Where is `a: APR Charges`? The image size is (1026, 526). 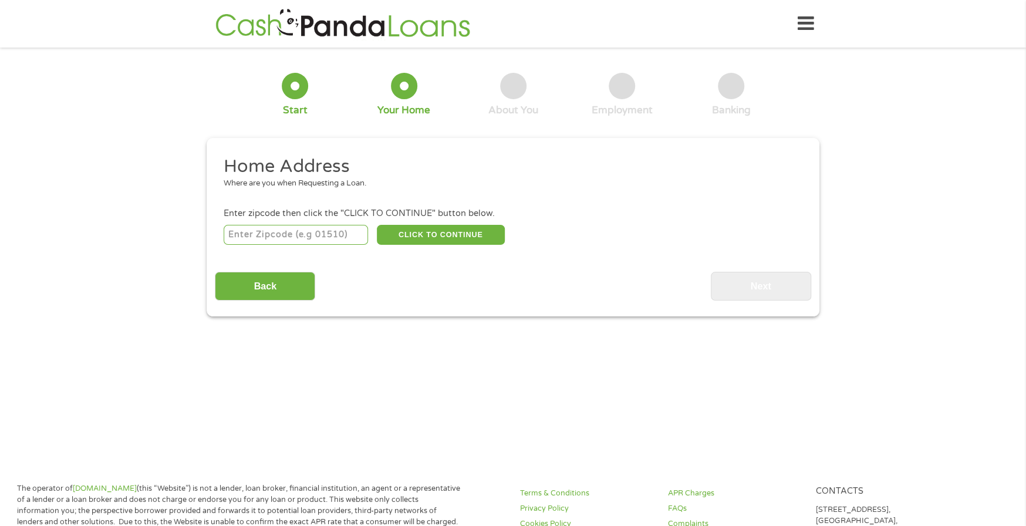
a: APR Charges is located at coordinates (734, 493).